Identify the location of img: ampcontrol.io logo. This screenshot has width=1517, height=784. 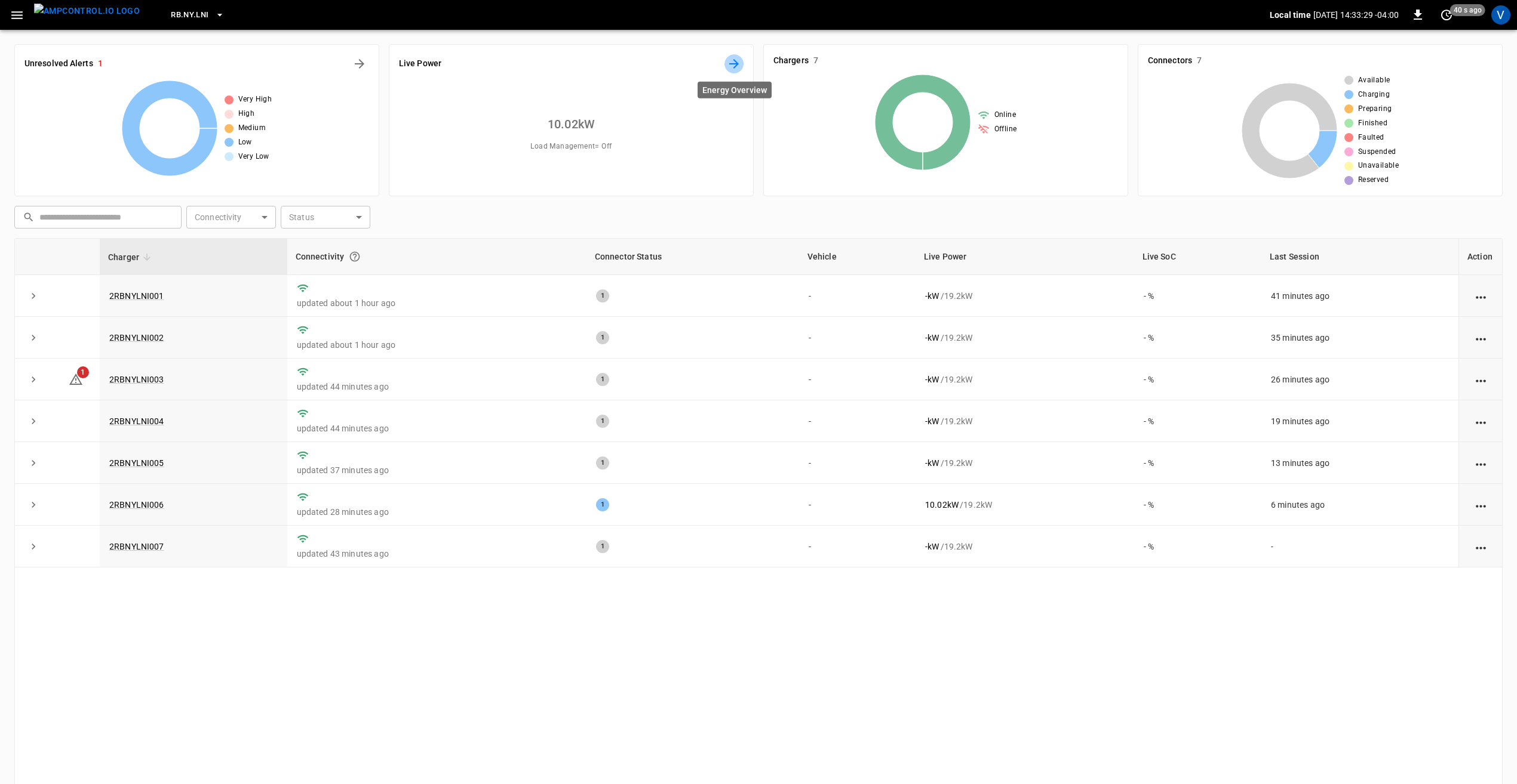
(87, 11).